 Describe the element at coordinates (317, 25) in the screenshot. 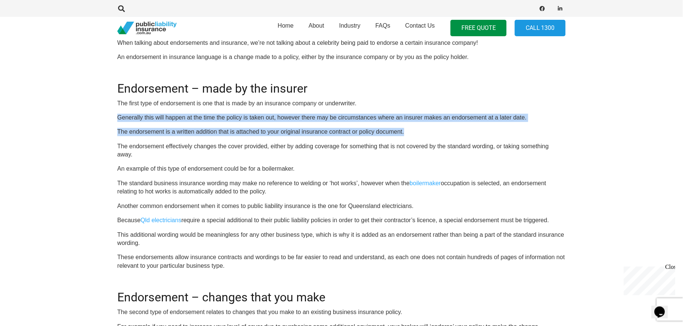

I see `span: About` at that location.